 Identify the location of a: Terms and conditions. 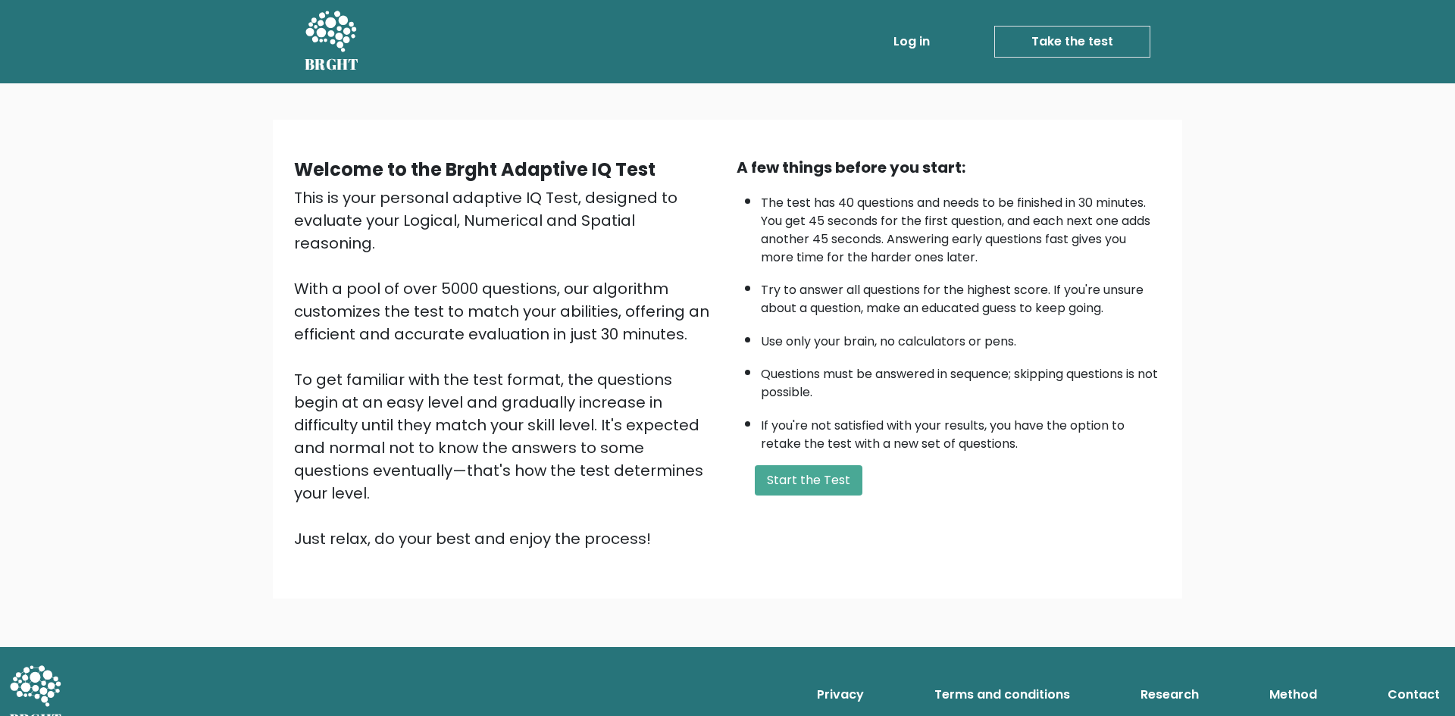
(1002, 695).